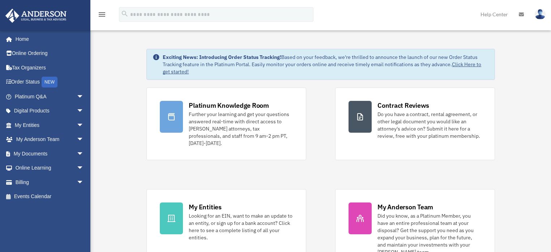  What do you see at coordinates (50, 182) in the screenshot?
I see `a: Billingarrow_drop_down` at bounding box center [50, 182].